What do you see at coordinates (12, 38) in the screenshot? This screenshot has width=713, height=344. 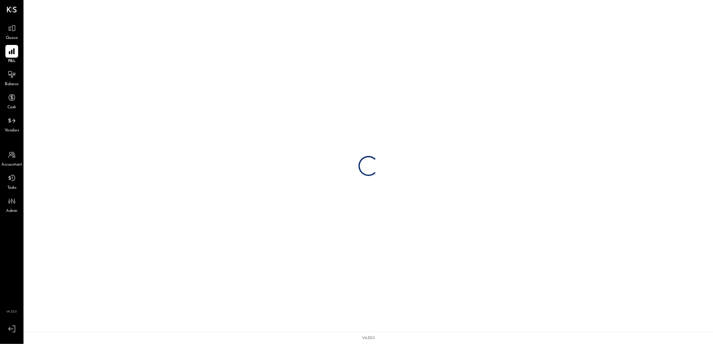 I see `span: Queue` at bounding box center [12, 38].